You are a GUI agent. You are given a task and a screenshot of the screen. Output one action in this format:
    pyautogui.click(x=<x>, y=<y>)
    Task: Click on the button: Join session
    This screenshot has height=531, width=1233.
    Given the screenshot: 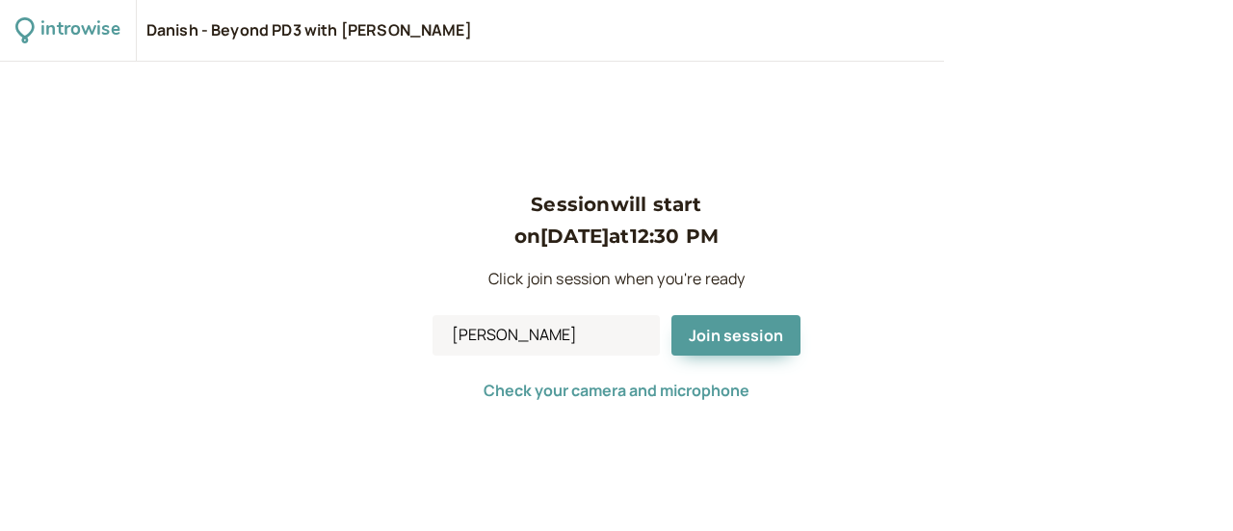 What is the action you would take?
    pyautogui.click(x=736, y=335)
    